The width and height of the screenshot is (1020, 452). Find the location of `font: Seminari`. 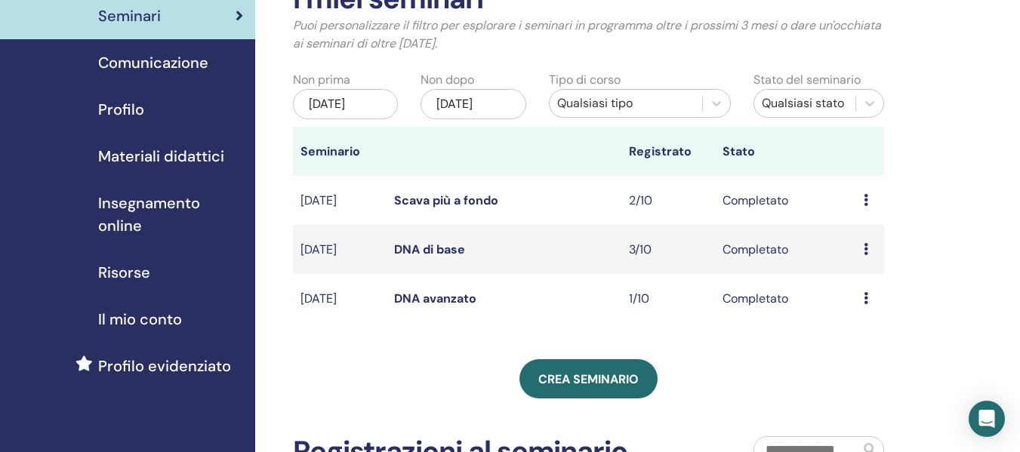

font: Seminari is located at coordinates (129, 16).